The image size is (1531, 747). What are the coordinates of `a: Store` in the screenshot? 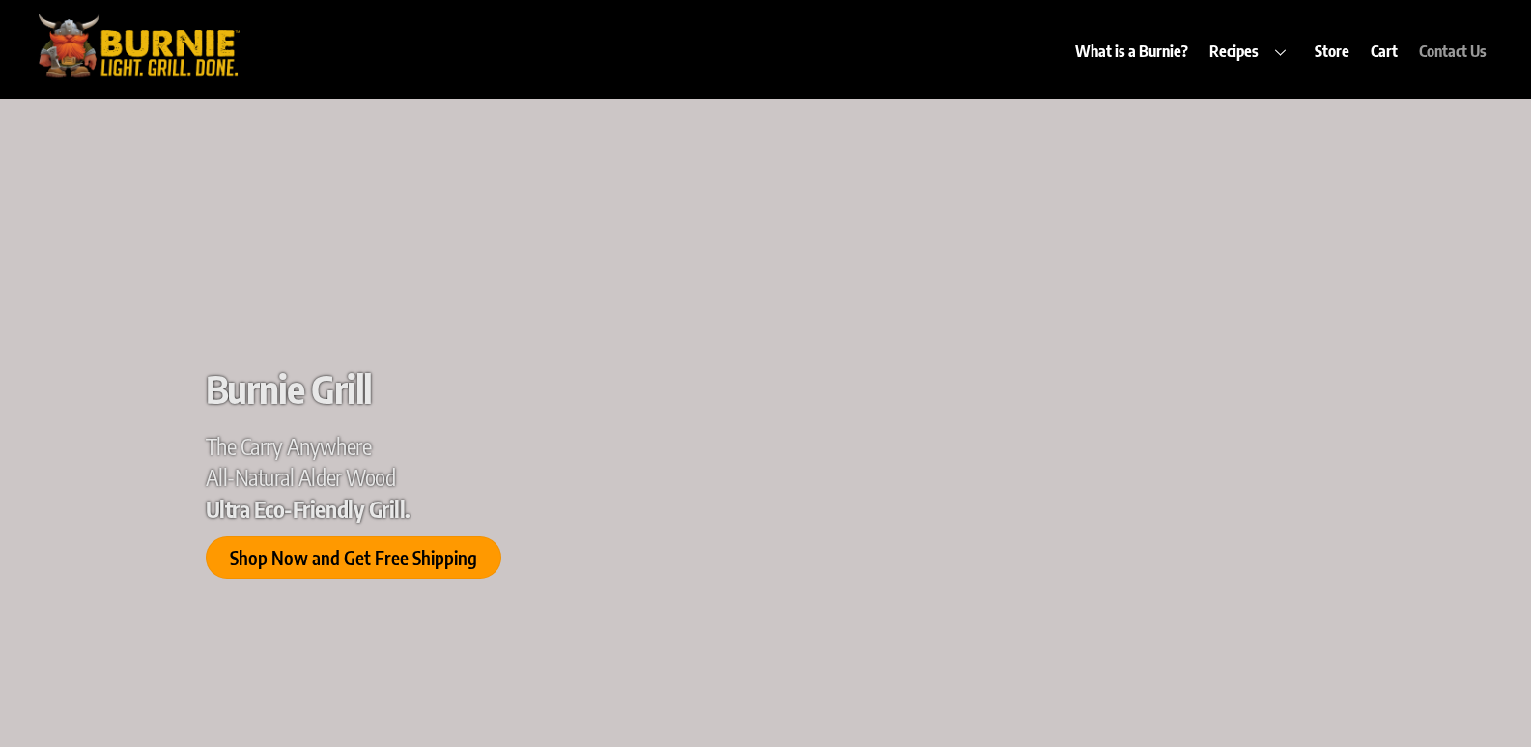 It's located at (1331, 51).